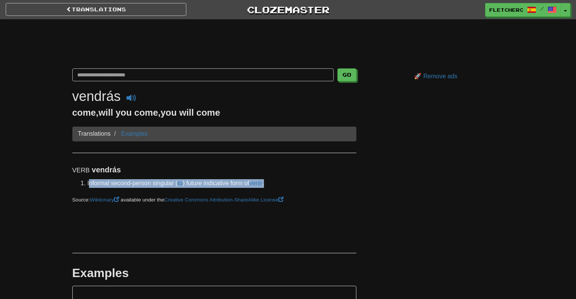 This screenshot has width=576, height=299. Describe the element at coordinates (178, 200) in the screenshot. I see `small: Source: available under the` at that location.